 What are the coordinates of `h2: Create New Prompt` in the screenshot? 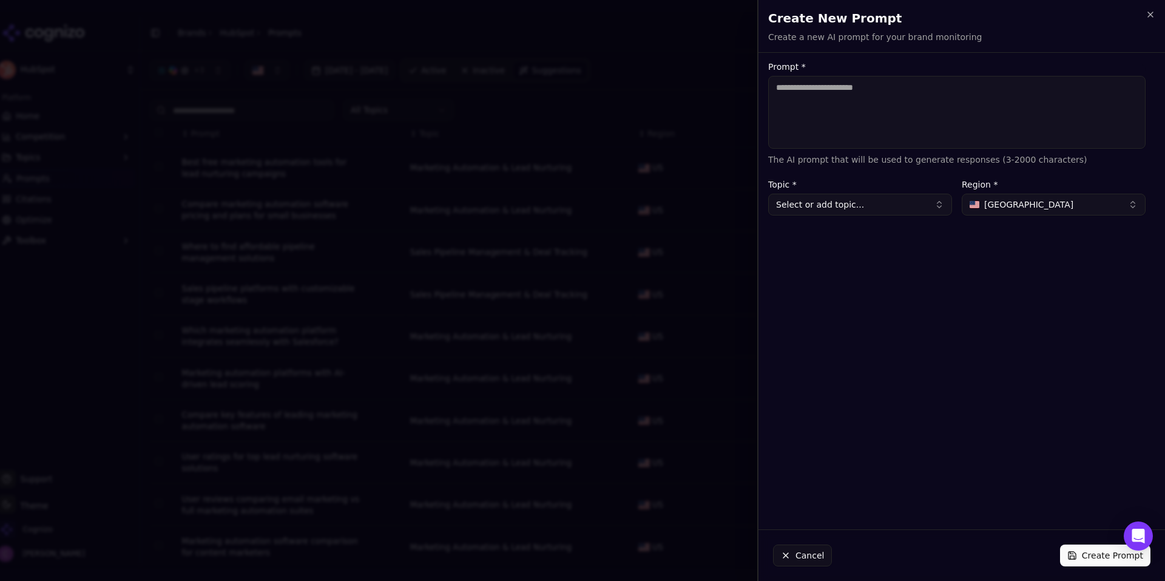 It's located at (962, 18).